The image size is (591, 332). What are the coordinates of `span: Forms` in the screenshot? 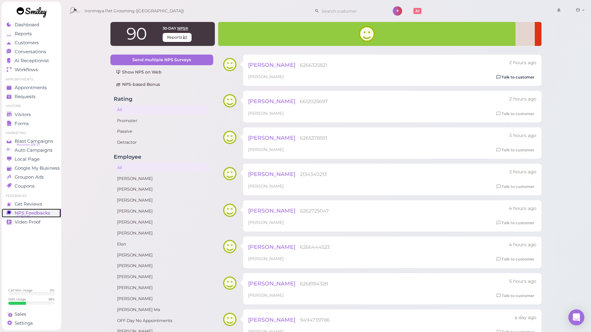 It's located at (22, 123).